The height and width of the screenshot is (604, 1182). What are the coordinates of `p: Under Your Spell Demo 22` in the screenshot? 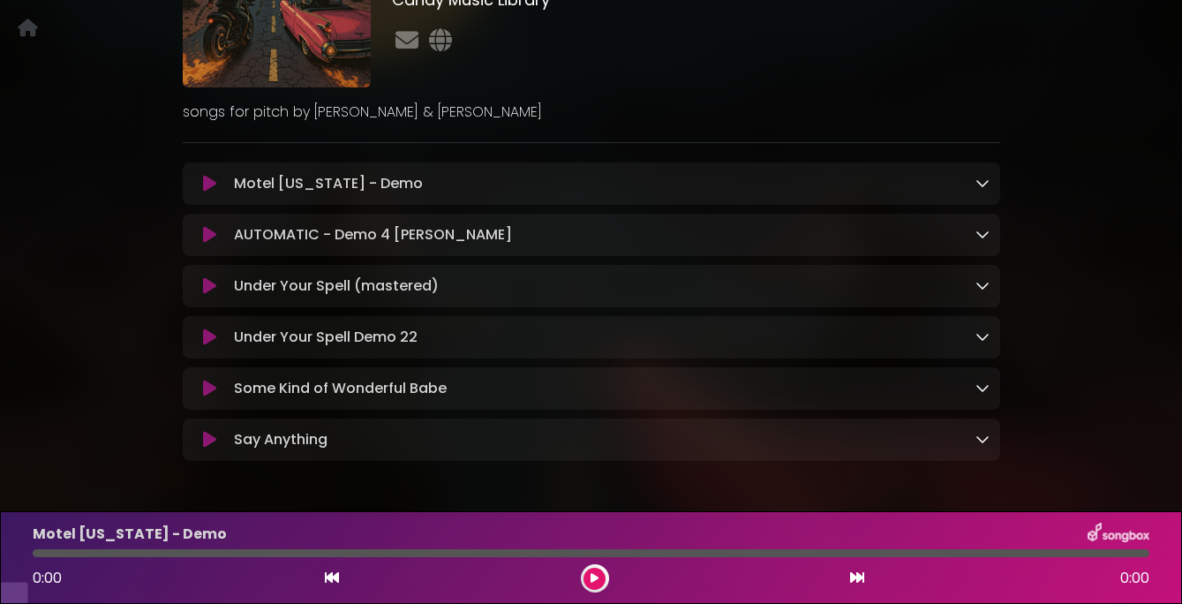 It's located at (326, 337).